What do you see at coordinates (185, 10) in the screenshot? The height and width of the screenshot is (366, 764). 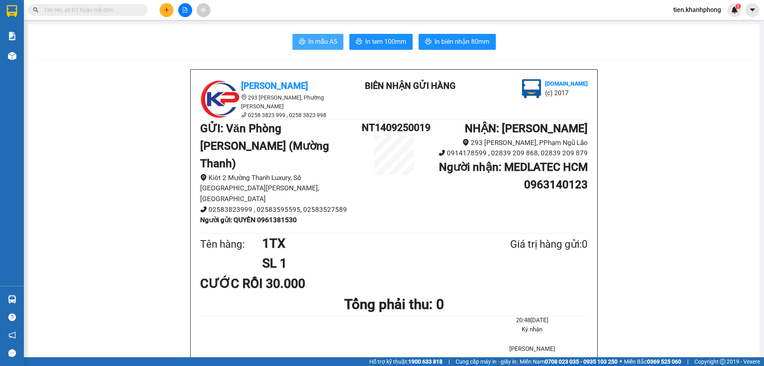 I see `span: file-add` at bounding box center [185, 10].